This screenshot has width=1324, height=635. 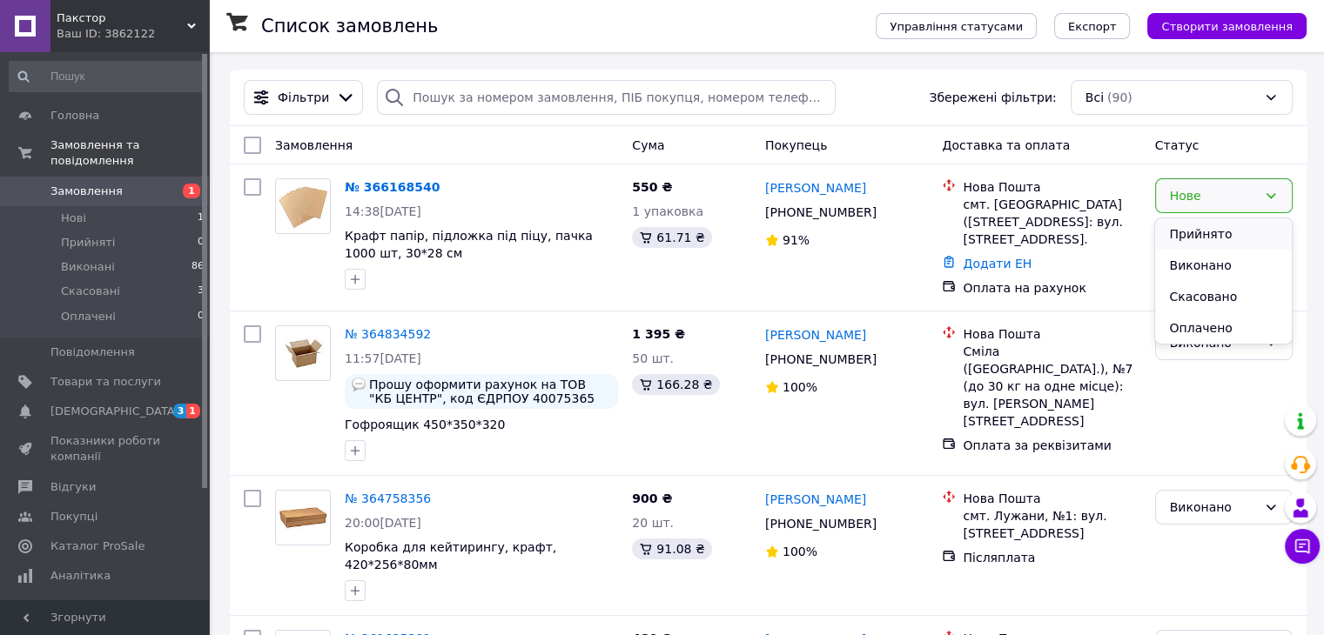 What do you see at coordinates (1051, 446) in the screenshot?
I see `div: Оплата за реквізитами` at bounding box center [1051, 446].